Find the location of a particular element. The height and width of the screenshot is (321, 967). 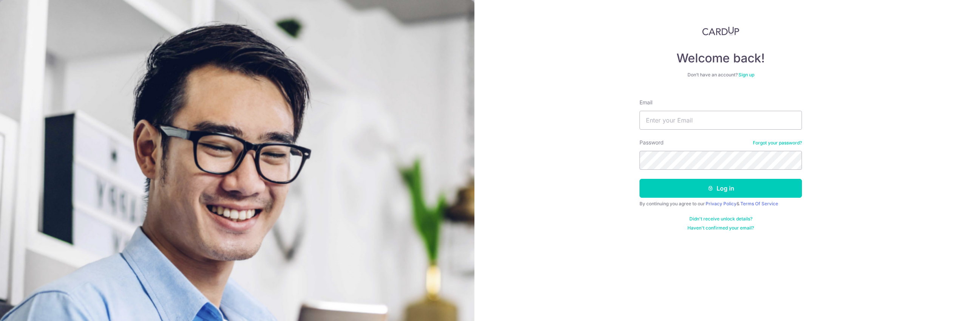

a: Privacy Policy is located at coordinates (721, 203).